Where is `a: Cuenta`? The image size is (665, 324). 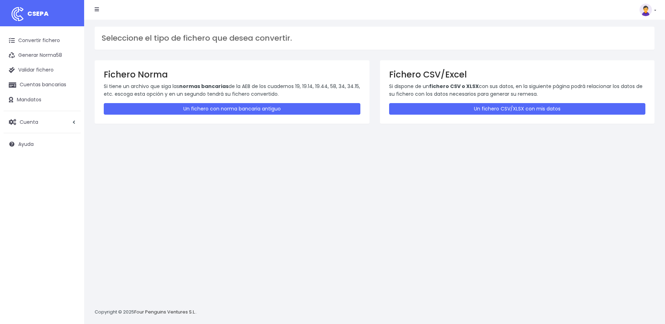 a: Cuenta is located at coordinates (42, 122).